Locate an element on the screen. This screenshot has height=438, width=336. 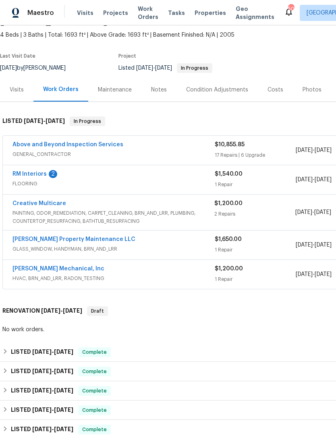
span: $1,650.00 is located at coordinates (228, 240).